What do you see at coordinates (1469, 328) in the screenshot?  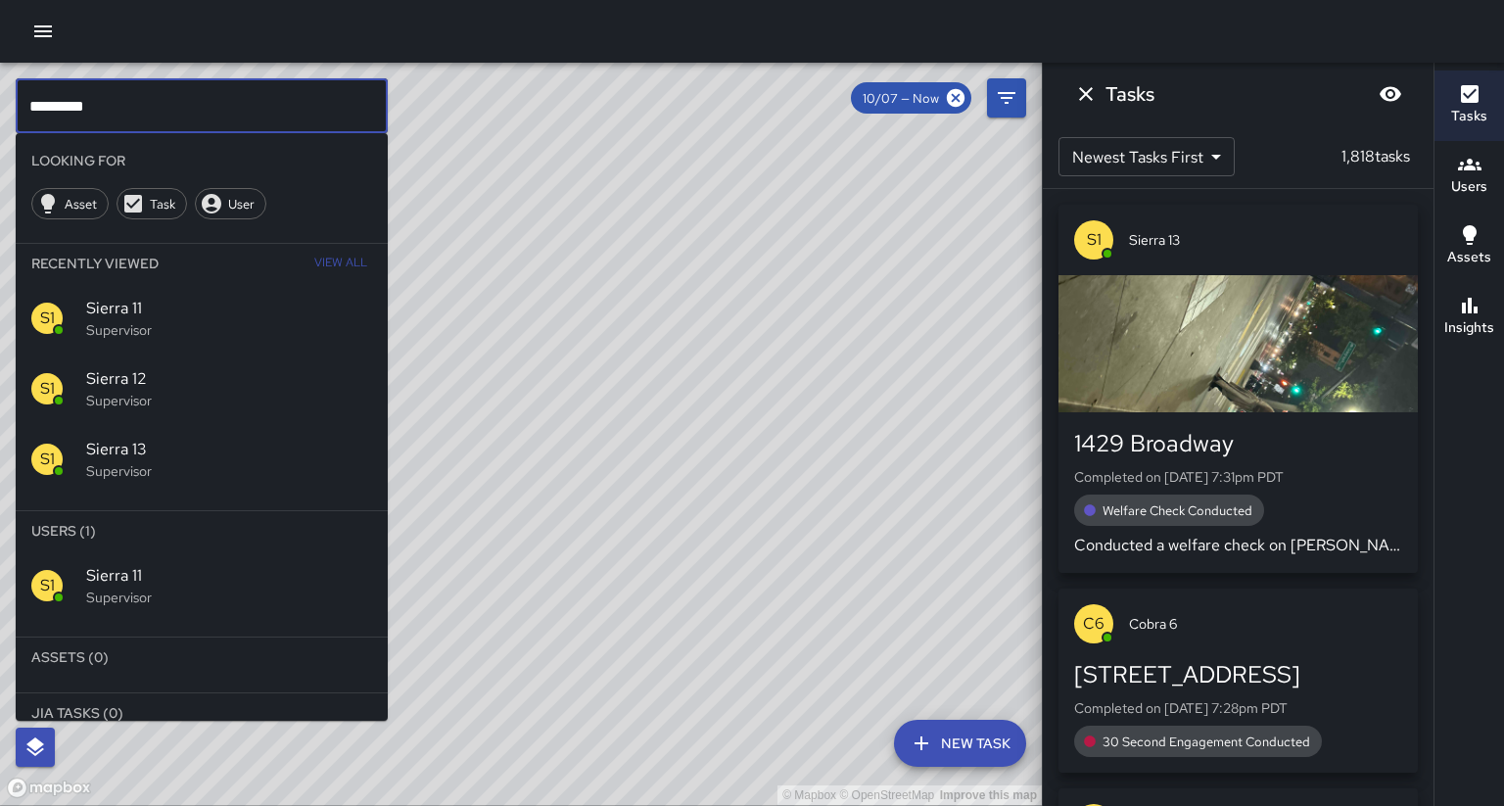 I see `h6: Insights` at bounding box center [1469, 328].